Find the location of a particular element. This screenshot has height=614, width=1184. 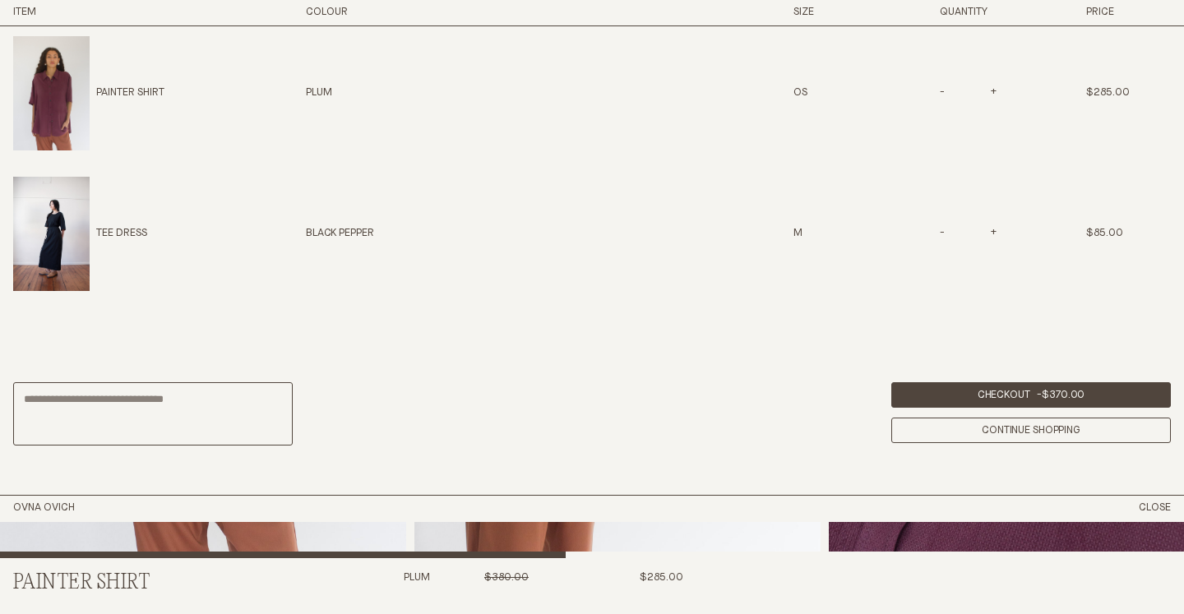

img: Tee Dress is located at coordinates (51, 234).